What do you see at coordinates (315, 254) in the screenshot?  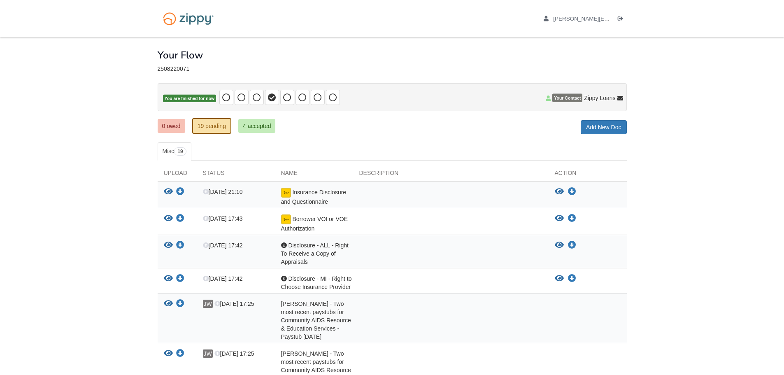 I see `span: Disclosure - ALL - Right To Receive a Copy of Appraisals` at bounding box center [315, 254].